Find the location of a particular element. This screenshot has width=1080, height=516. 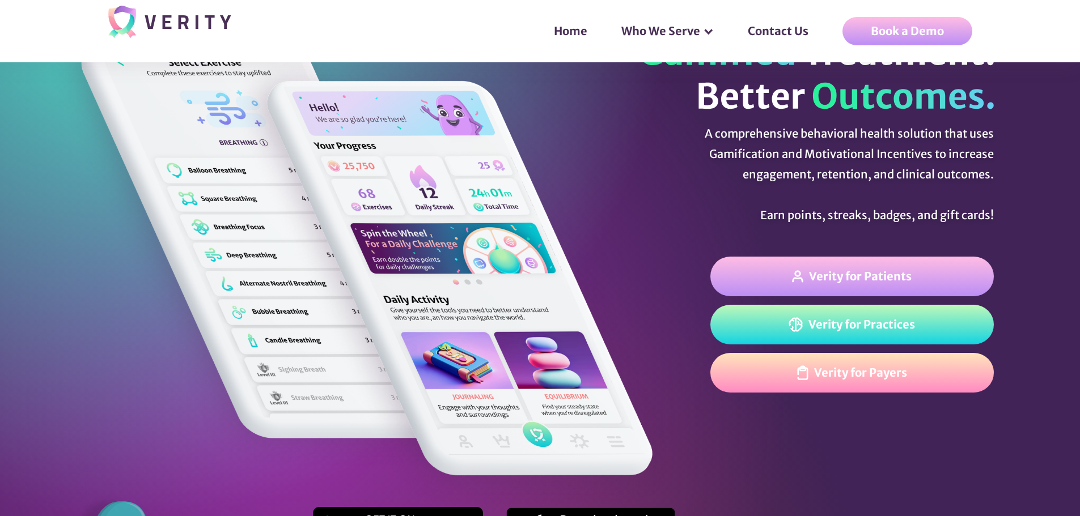

div: Contact Us is located at coordinates (784, 31).